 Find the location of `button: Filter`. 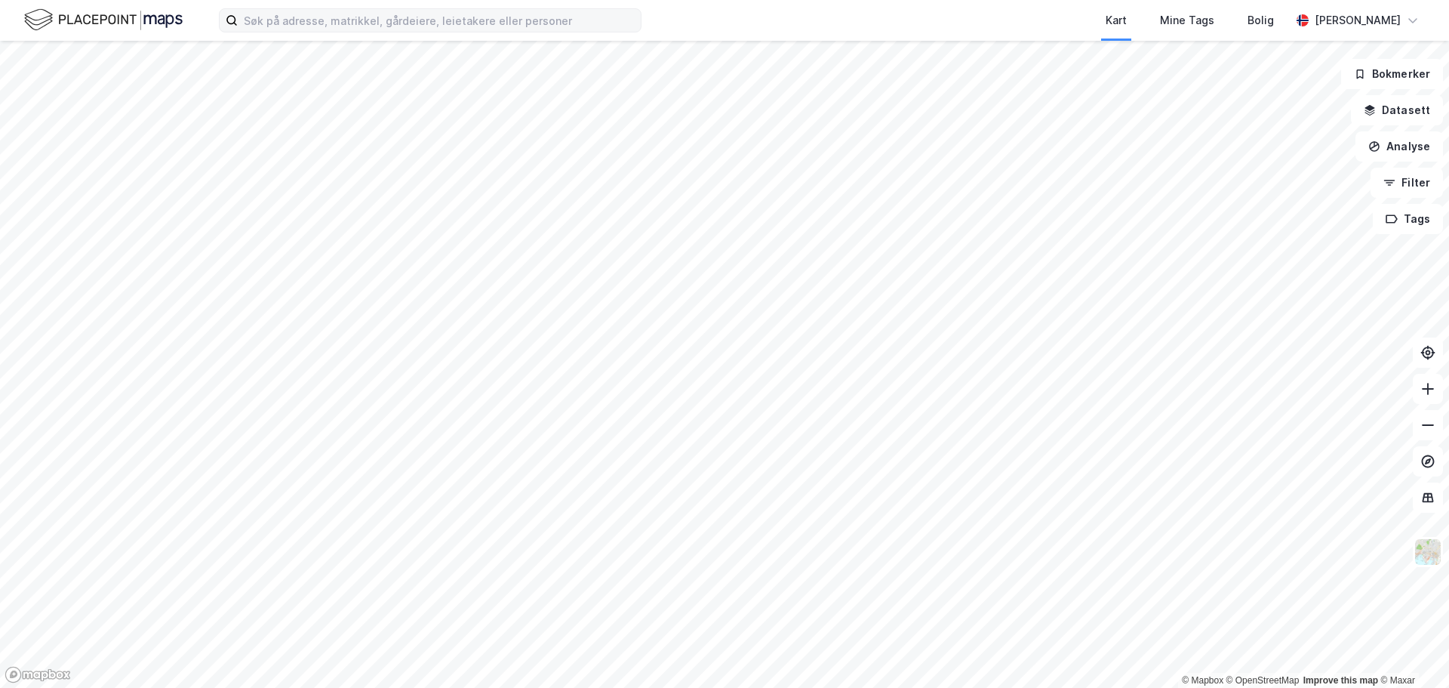

button: Filter is located at coordinates (1407, 183).